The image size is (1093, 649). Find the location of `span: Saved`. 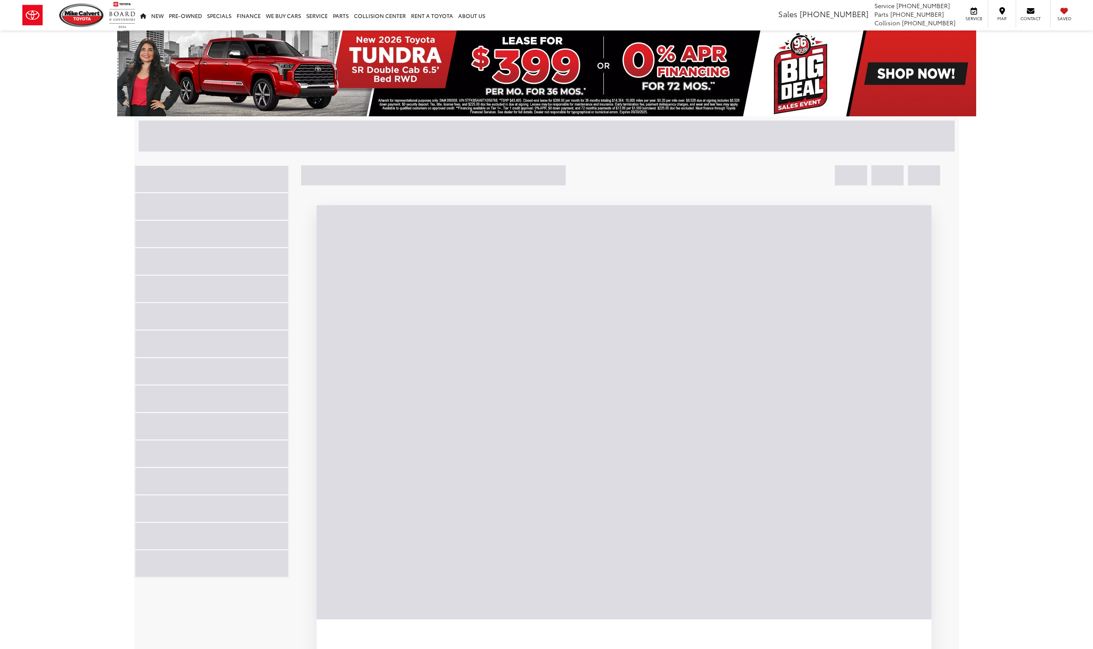

span: Saved is located at coordinates (1064, 18).